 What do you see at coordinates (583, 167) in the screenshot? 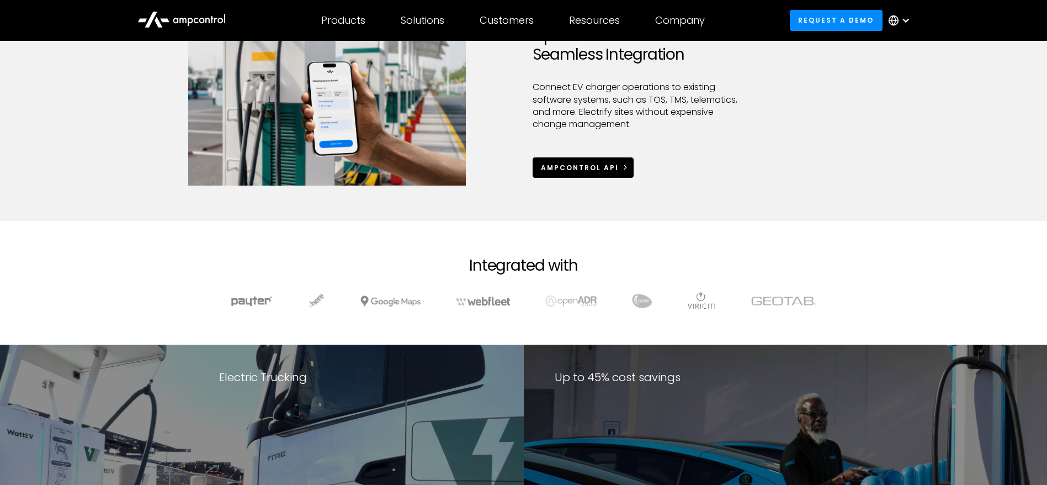
I see `a: Ampcontrol APi` at bounding box center [583, 167].